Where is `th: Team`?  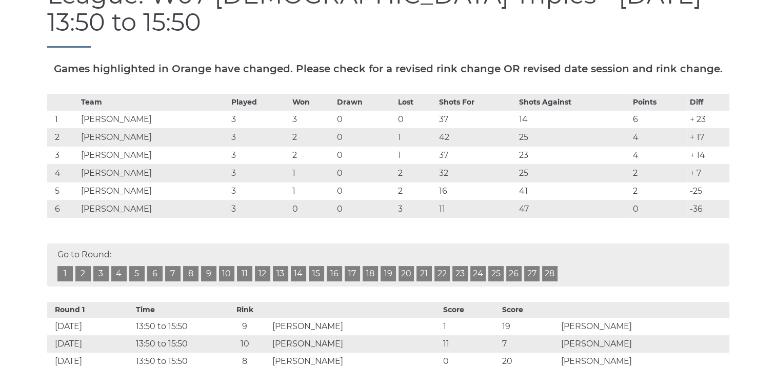 th: Team is located at coordinates (153, 102).